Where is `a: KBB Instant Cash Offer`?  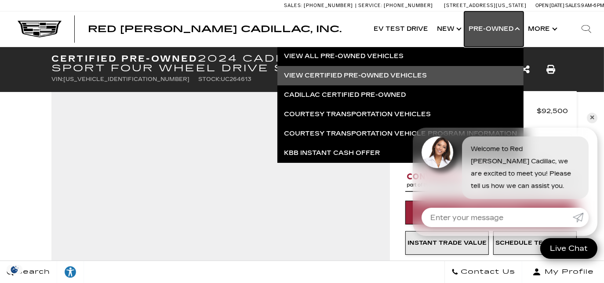
a: KBB Instant Cash Offer is located at coordinates (400, 153).